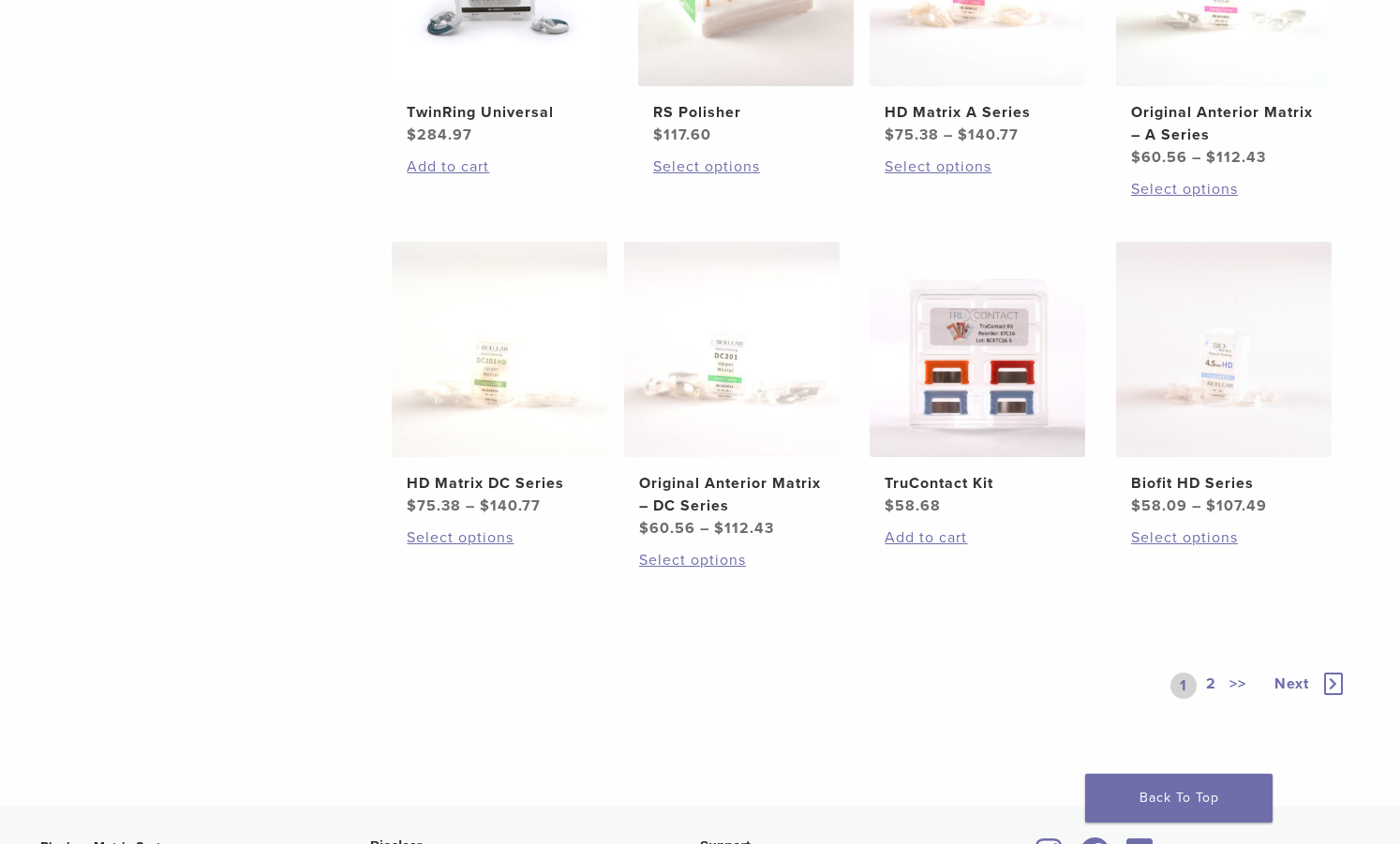  I want to click on h2: RS Polisher, so click(746, 113).